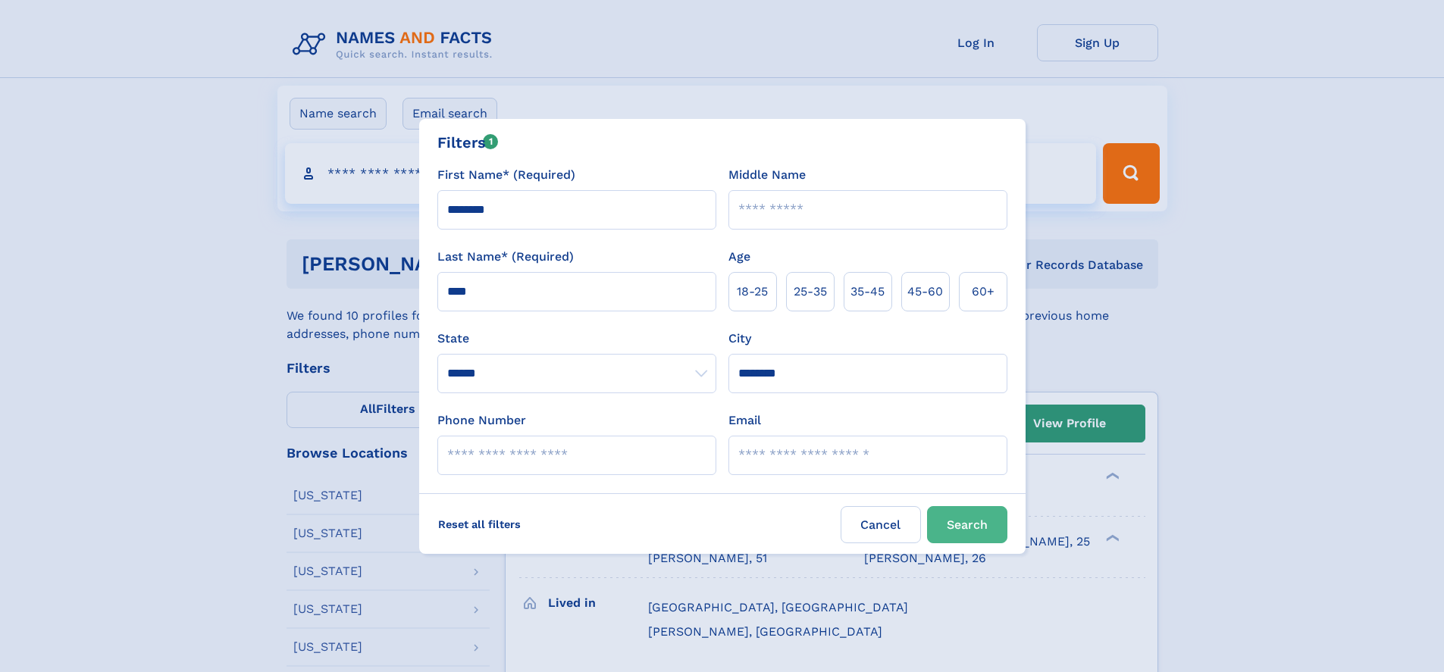 This screenshot has height=672, width=1444. What do you see at coordinates (479, 525) in the screenshot?
I see `label: Reset all filters` at bounding box center [479, 525].